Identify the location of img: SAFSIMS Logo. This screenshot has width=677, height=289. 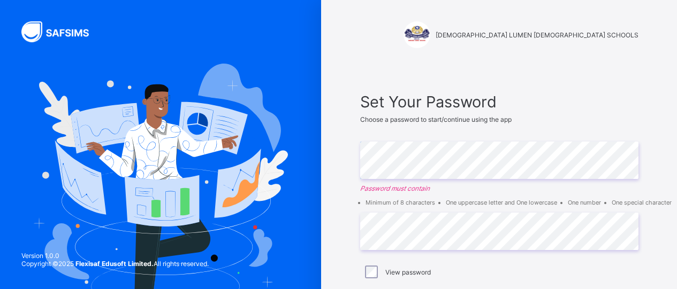
(62, 32).